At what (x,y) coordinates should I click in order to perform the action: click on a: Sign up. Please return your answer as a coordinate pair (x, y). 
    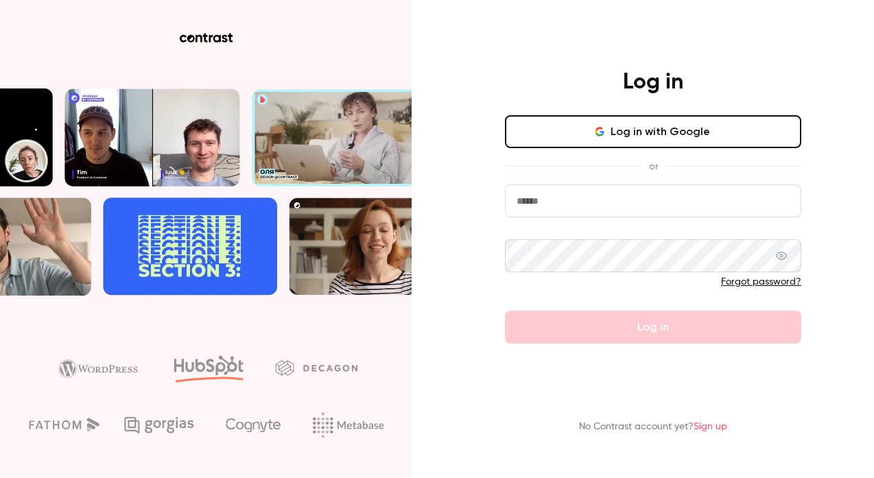
    Looking at the image, I should click on (710, 427).